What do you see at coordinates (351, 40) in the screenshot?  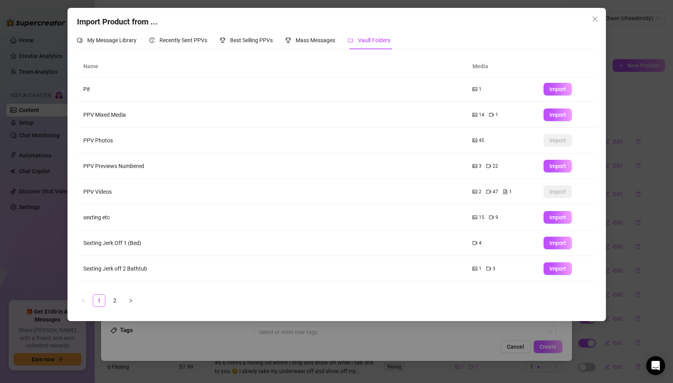 I see `span: folder` at bounding box center [351, 40].